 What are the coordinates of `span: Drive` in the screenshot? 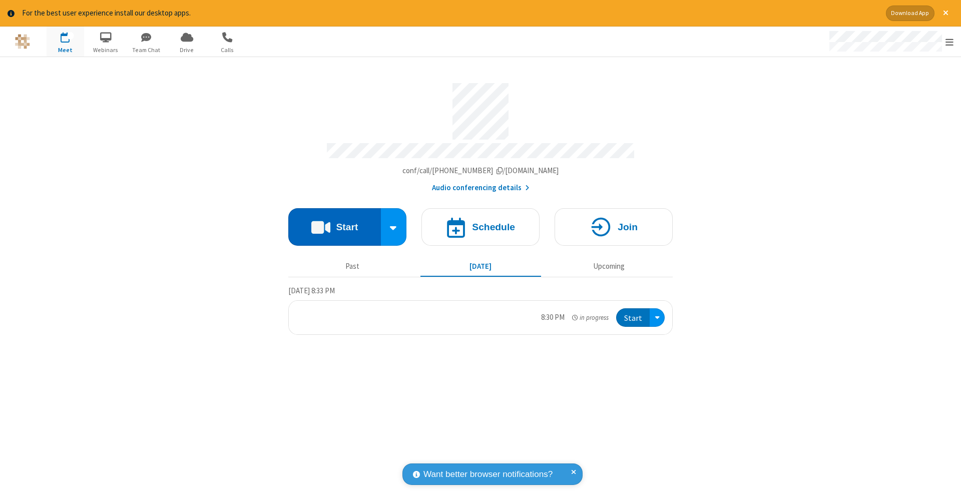 It's located at (187, 50).